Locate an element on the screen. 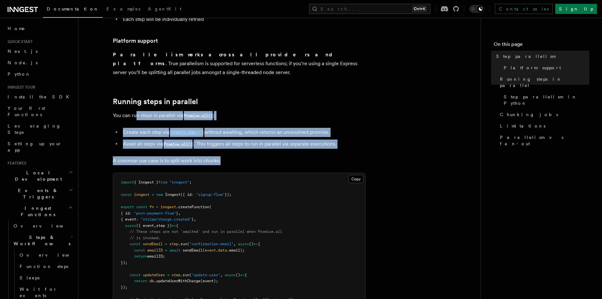 This screenshot has height=299, width=602. button: Search...Ctrl+K is located at coordinates (370, 9).